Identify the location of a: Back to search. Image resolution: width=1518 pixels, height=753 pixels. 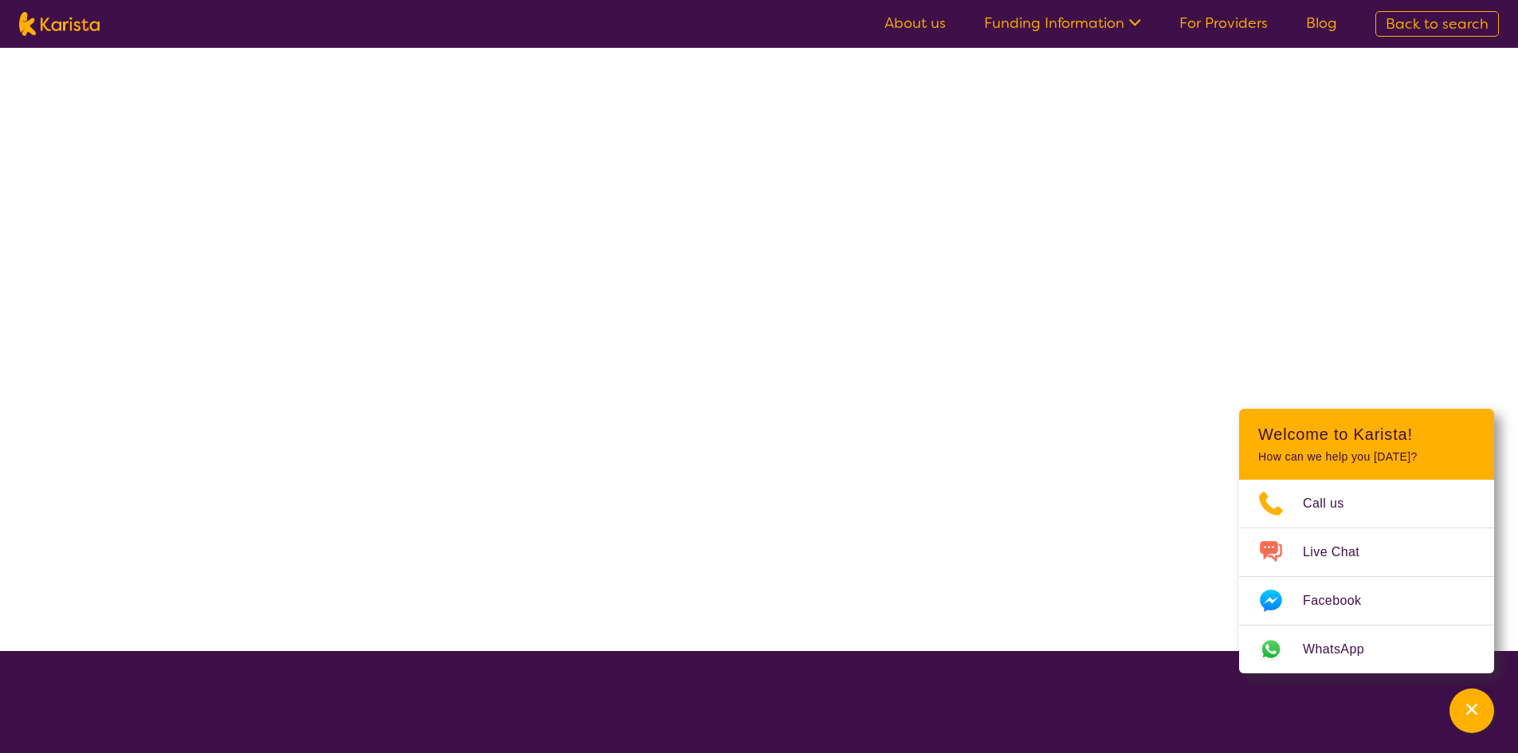
(1437, 24).